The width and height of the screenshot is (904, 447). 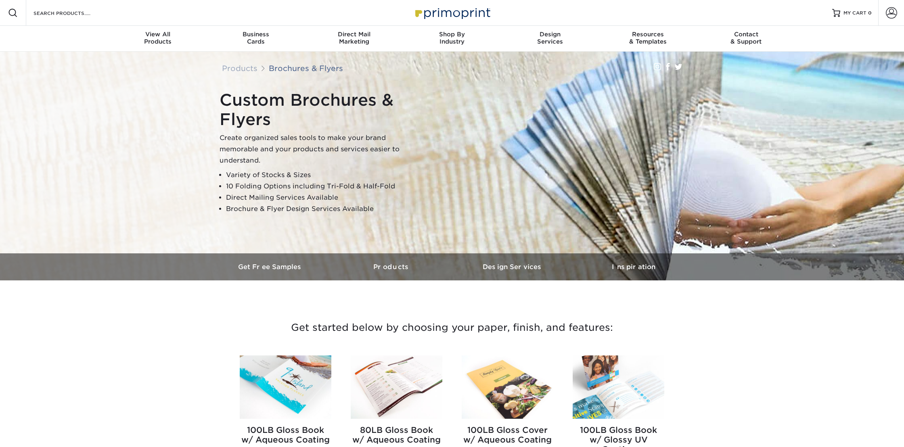 I want to click on span: View All, so click(x=158, y=34).